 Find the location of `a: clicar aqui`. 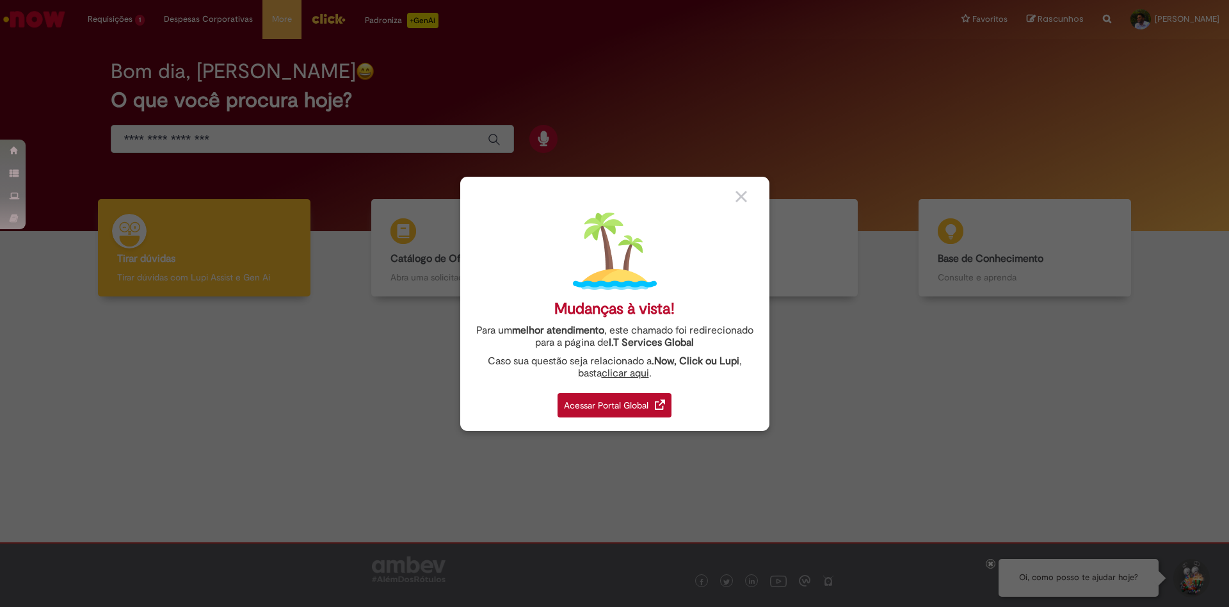

a: clicar aqui is located at coordinates (625, 369).